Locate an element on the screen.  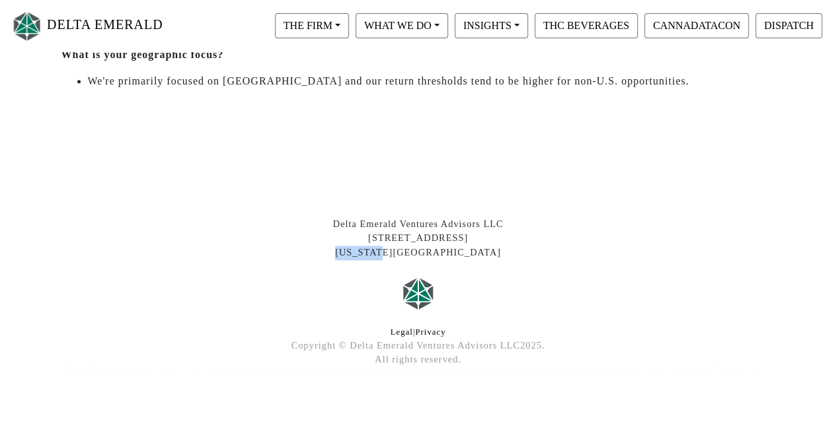
a: THC BEVERAGES is located at coordinates (586, 24).